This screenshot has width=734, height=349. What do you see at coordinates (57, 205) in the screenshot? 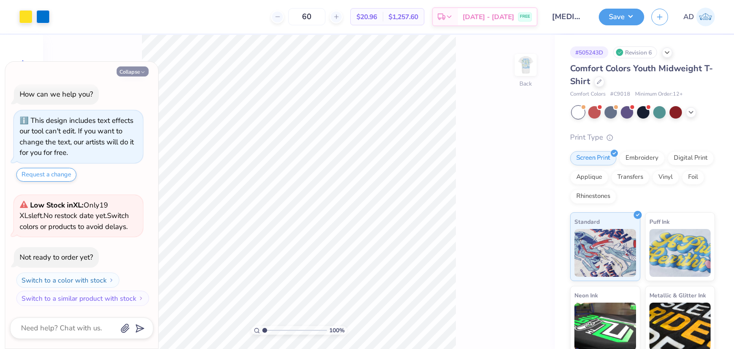
I see `strong: Low Stock in XL :` at bounding box center [57, 205].